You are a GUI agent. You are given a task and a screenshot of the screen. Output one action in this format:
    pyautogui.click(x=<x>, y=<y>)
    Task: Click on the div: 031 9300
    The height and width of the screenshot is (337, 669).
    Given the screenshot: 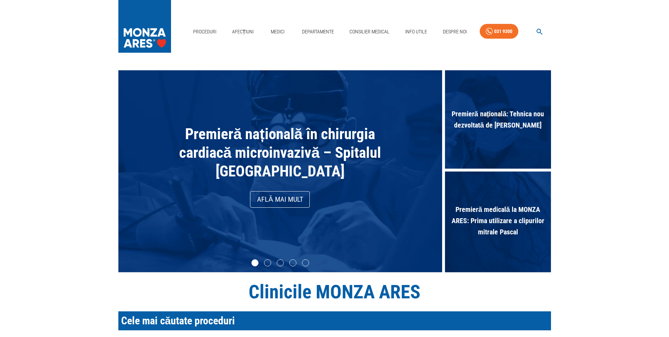 What is the action you would take?
    pyautogui.click(x=504, y=31)
    